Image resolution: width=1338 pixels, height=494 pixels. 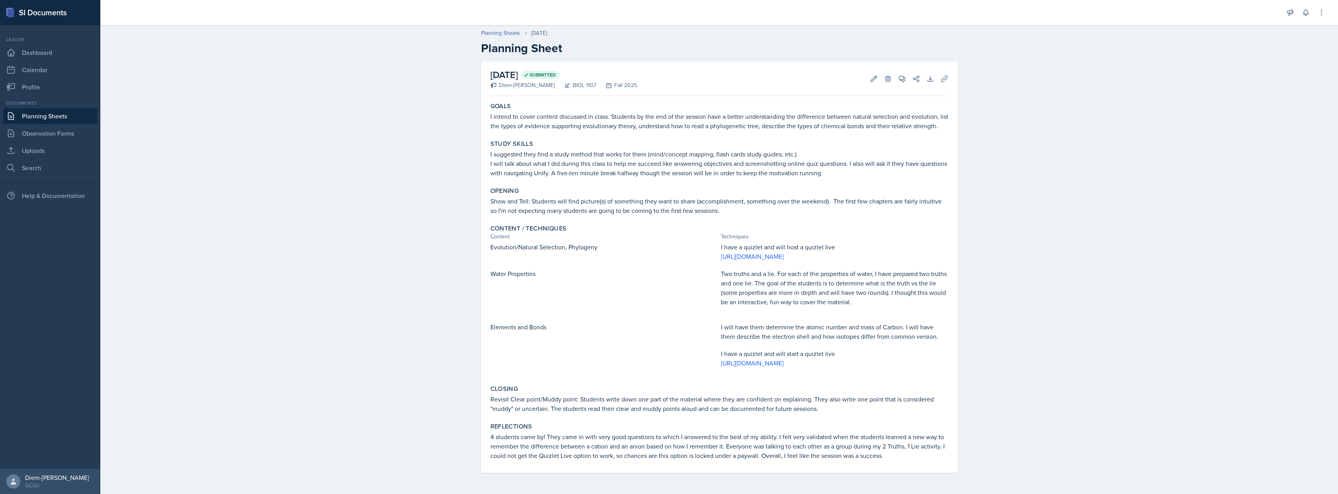 I want to click on a: Calendar, so click(x=50, y=70).